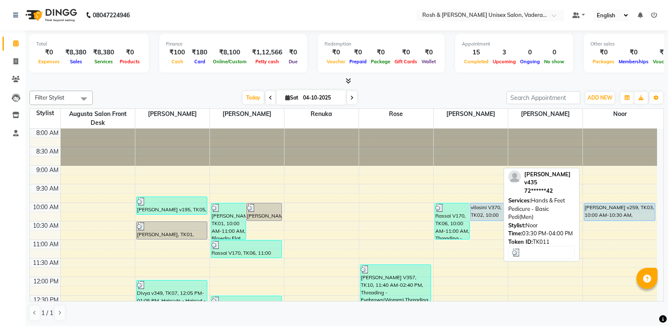 The height and width of the screenshot is (326, 668). What do you see at coordinates (230, 52) in the screenshot?
I see `div: ₹8,100` at bounding box center [230, 52].